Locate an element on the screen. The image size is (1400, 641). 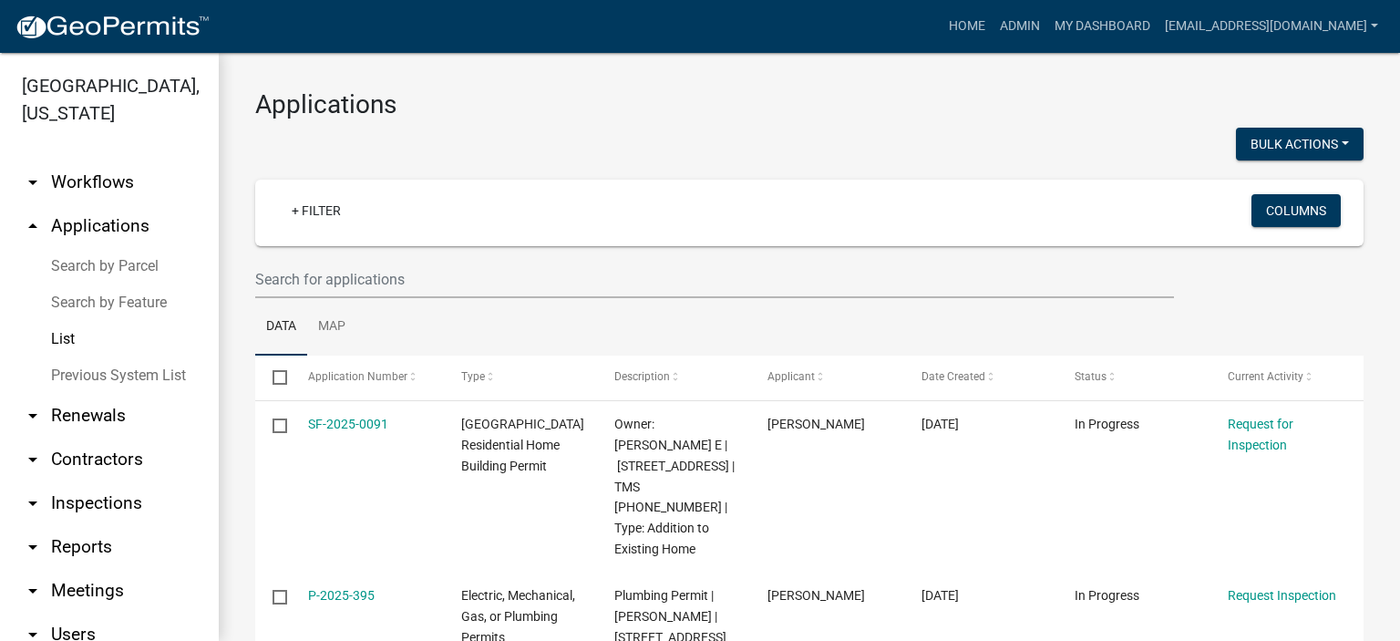
a: Map is located at coordinates (332, 327).